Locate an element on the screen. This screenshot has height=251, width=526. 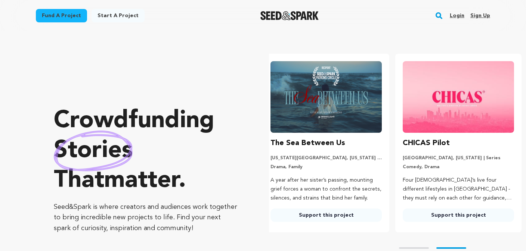
img: CHICAS Pilot image is located at coordinates (458, 97).